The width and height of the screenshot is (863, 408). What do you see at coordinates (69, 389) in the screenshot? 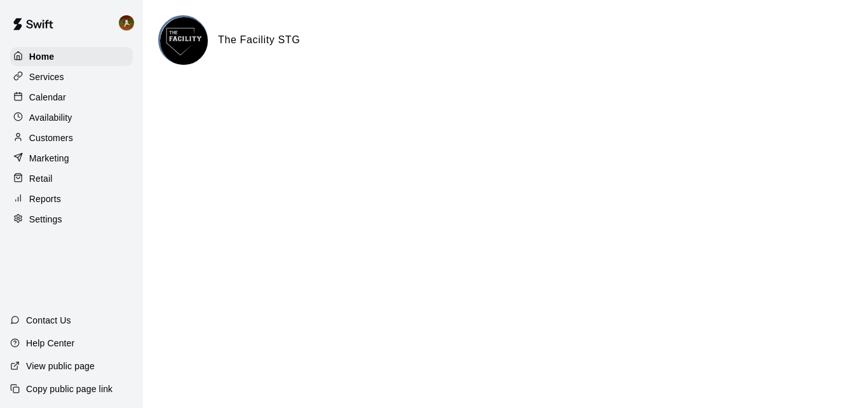
I see `p: Copy public page link` at bounding box center [69, 389].